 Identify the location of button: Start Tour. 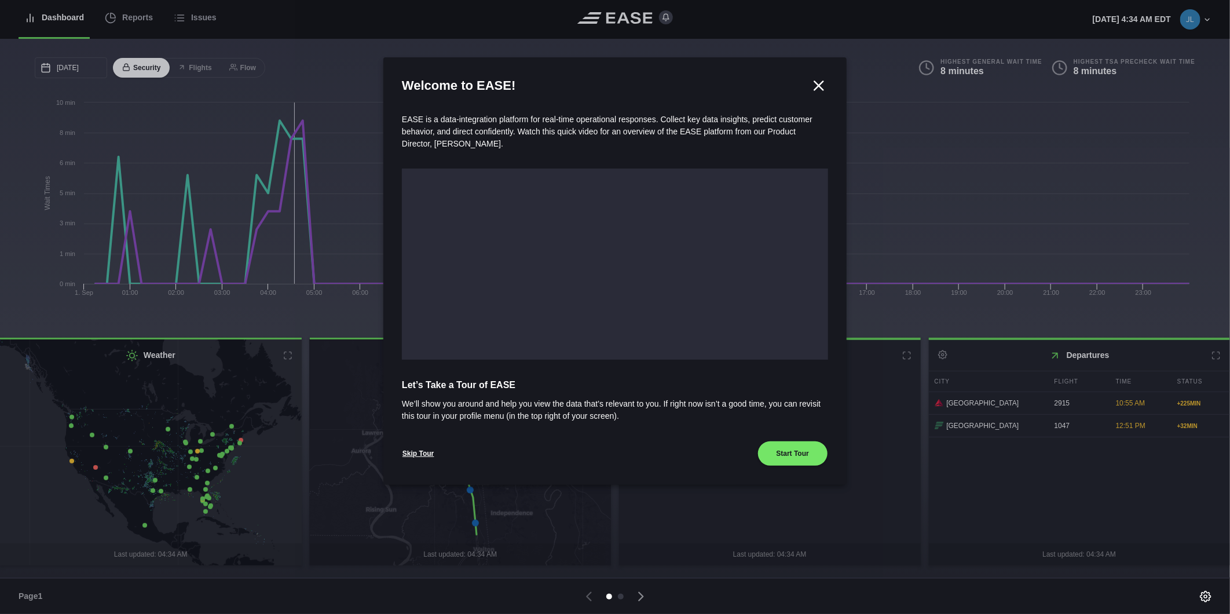
(793, 453).